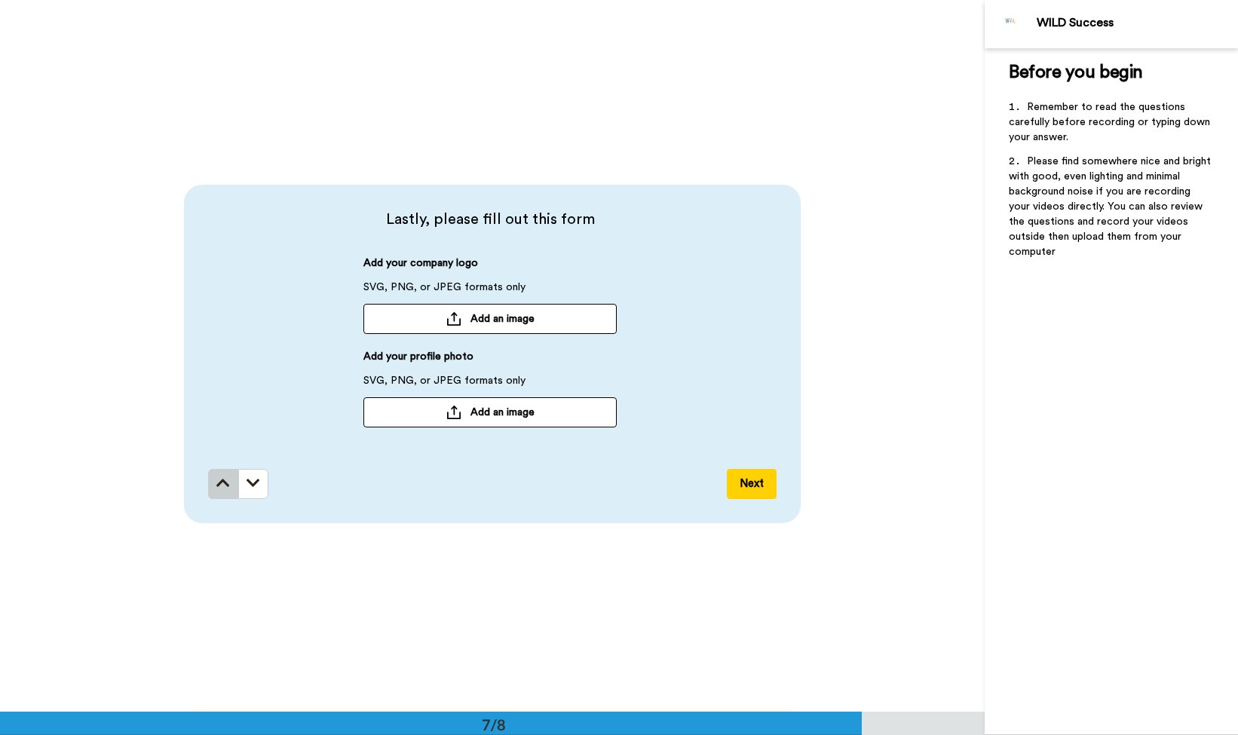 The image size is (1238, 735). What do you see at coordinates (1110, 122) in the screenshot?
I see `span: Remember to read the questions carefully before recording or typing down your answer.` at bounding box center [1110, 122].